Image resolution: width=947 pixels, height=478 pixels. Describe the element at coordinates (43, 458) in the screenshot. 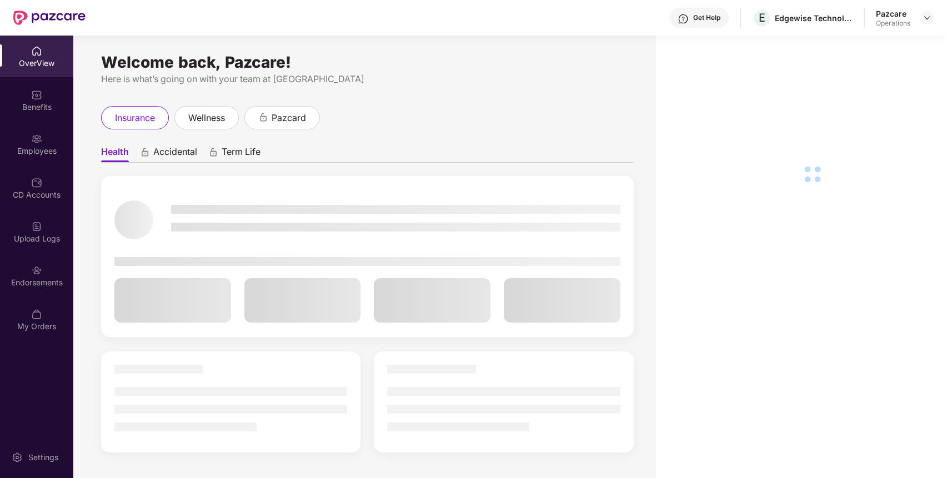

I see `div: Settings` at that location.